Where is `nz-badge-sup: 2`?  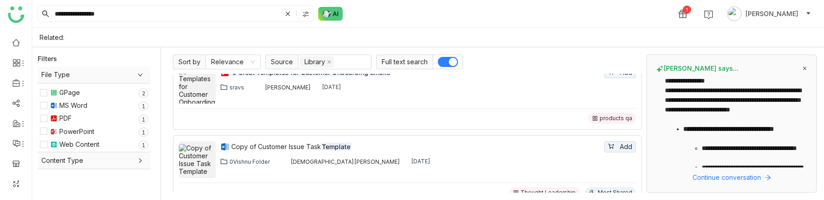
nz-badge-sup: 2 is located at coordinates (143, 93).